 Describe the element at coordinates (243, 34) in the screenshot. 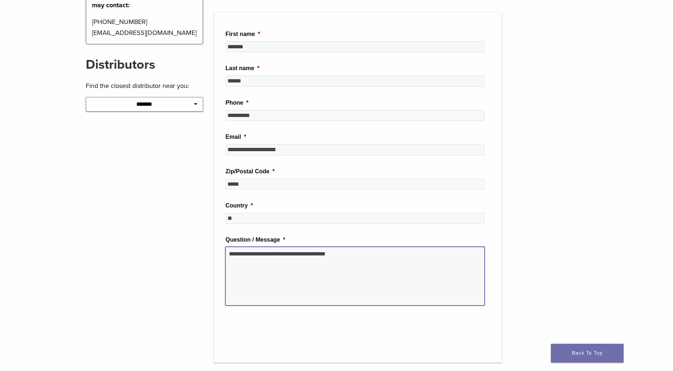

I see `label: First name` at that location.